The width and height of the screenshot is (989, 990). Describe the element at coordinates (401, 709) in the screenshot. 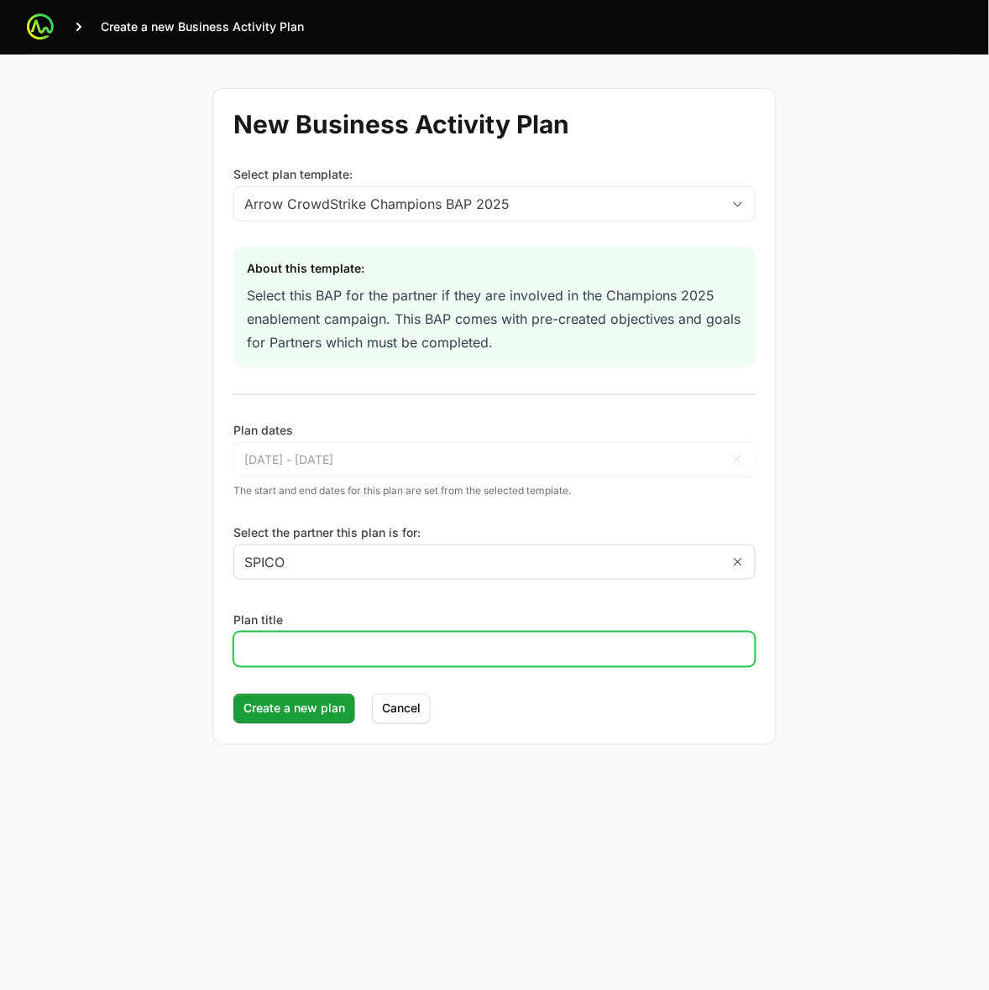

I see `span: Cancel` at that location.